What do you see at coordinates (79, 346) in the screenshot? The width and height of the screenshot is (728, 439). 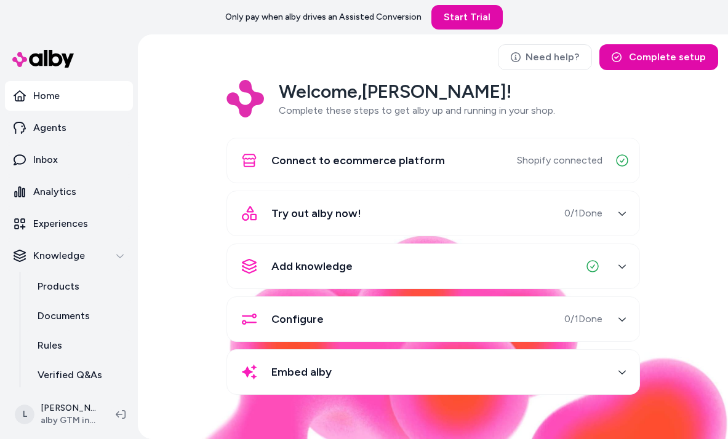 I see `a: Rules` at bounding box center [79, 346].